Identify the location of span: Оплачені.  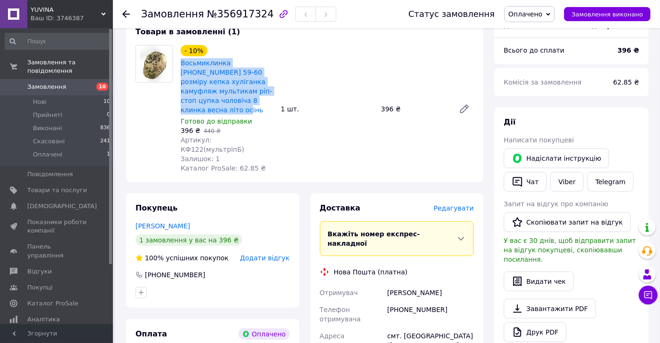
(47, 155).